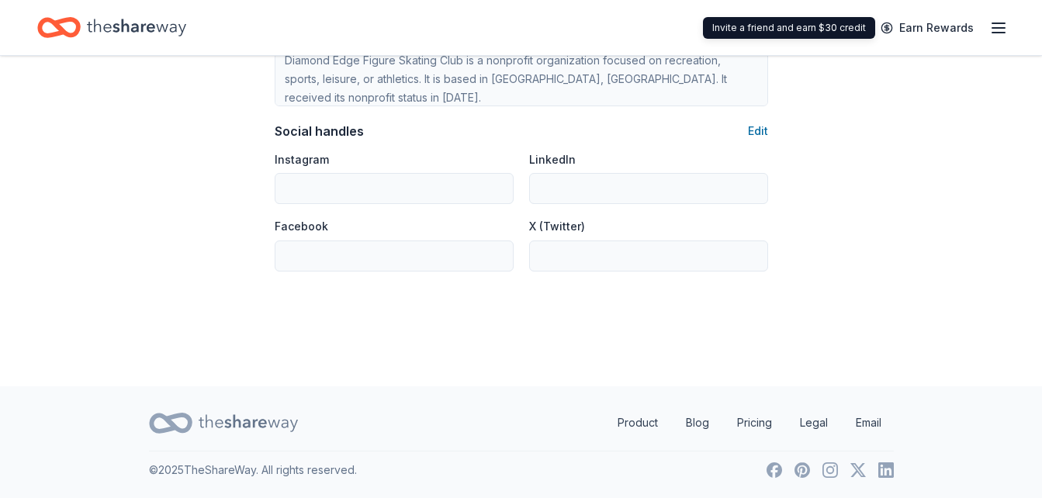  I want to click on a: Blog, so click(697, 423).